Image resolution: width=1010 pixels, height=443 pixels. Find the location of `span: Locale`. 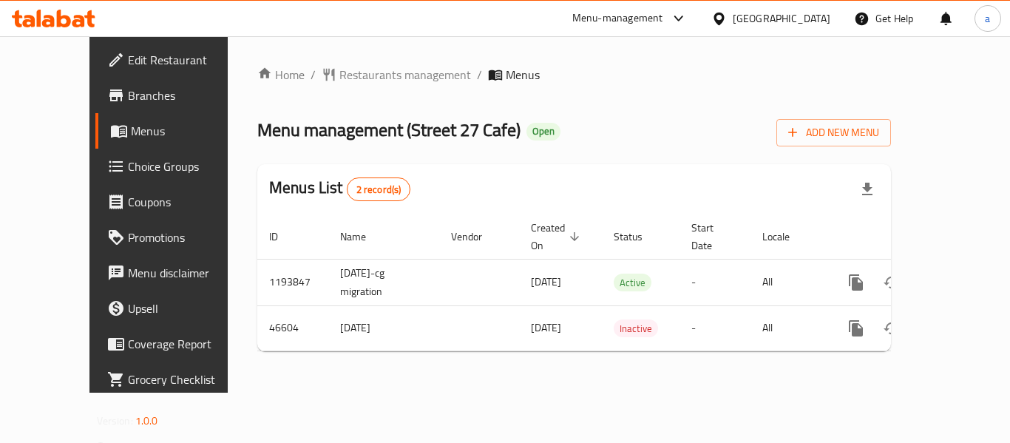

span: Locale is located at coordinates (785, 237).